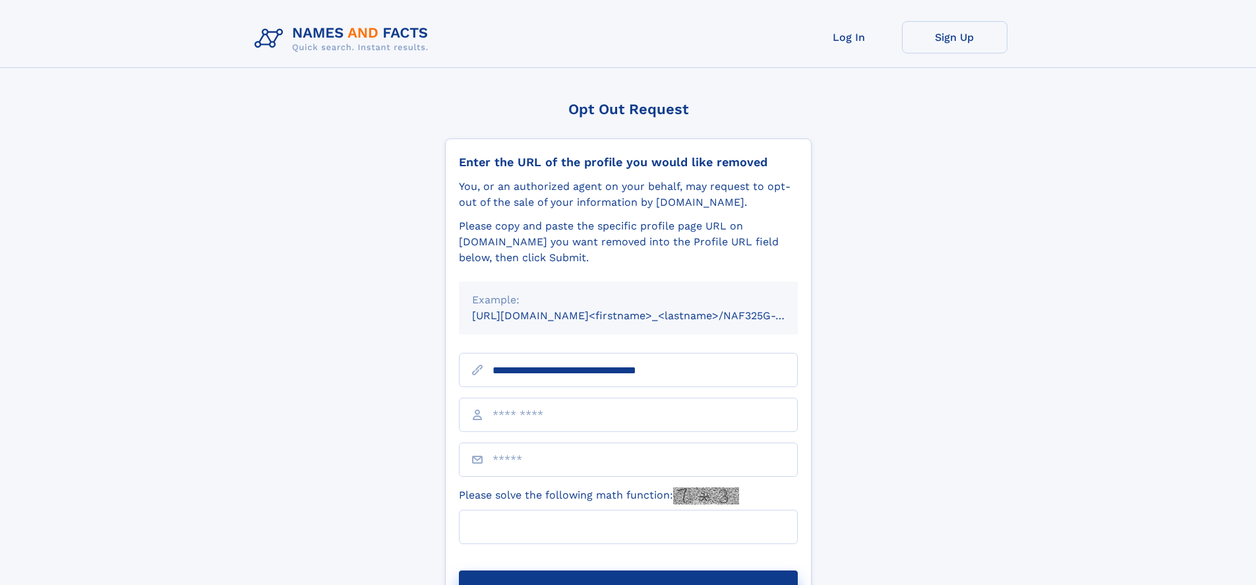 The height and width of the screenshot is (585, 1256). Describe the element at coordinates (599, 496) in the screenshot. I see `label: Please solve the following math function:` at that location.